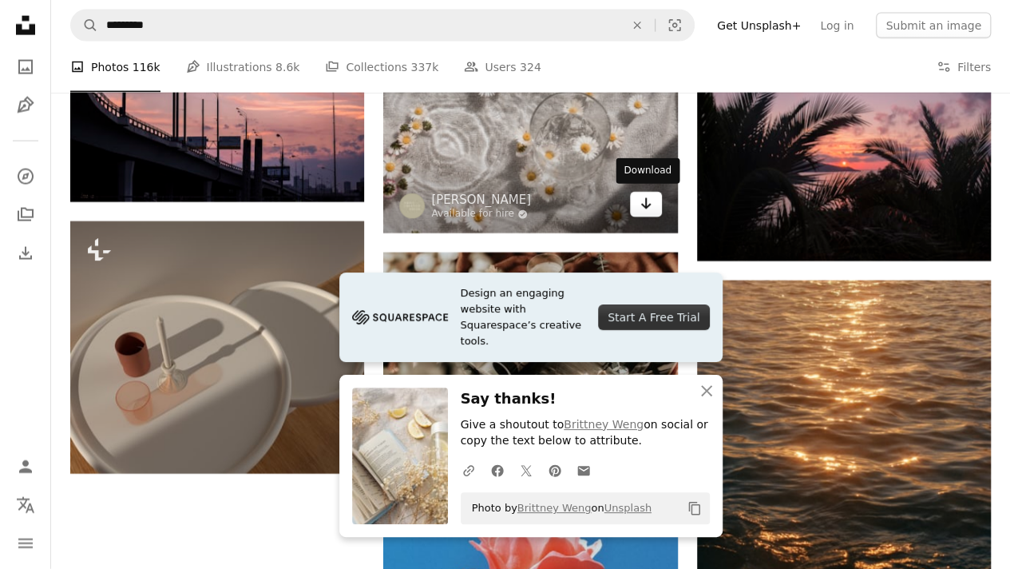  I want to click on button: Language, so click(26, 505).